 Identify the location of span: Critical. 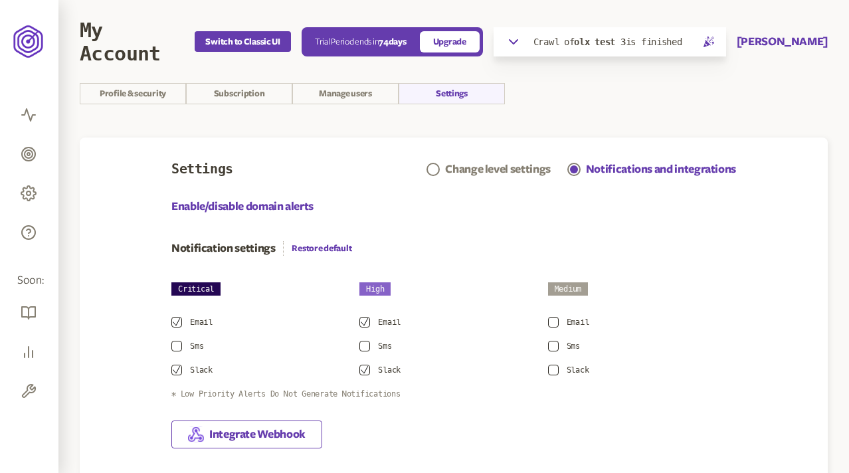
(196, 289).